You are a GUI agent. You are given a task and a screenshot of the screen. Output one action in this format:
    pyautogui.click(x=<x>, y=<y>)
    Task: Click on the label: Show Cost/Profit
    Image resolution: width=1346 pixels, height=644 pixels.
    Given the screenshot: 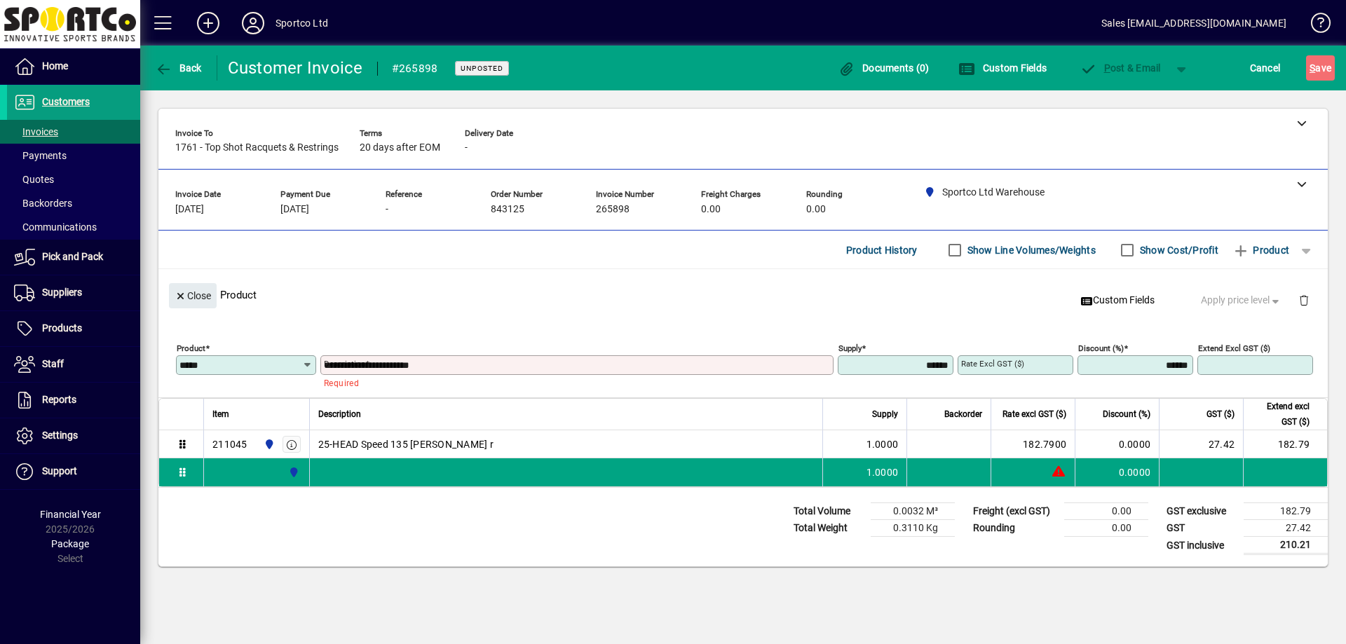 What is the action you would take?
    pyautogui.click(x=1178, y=250)
    